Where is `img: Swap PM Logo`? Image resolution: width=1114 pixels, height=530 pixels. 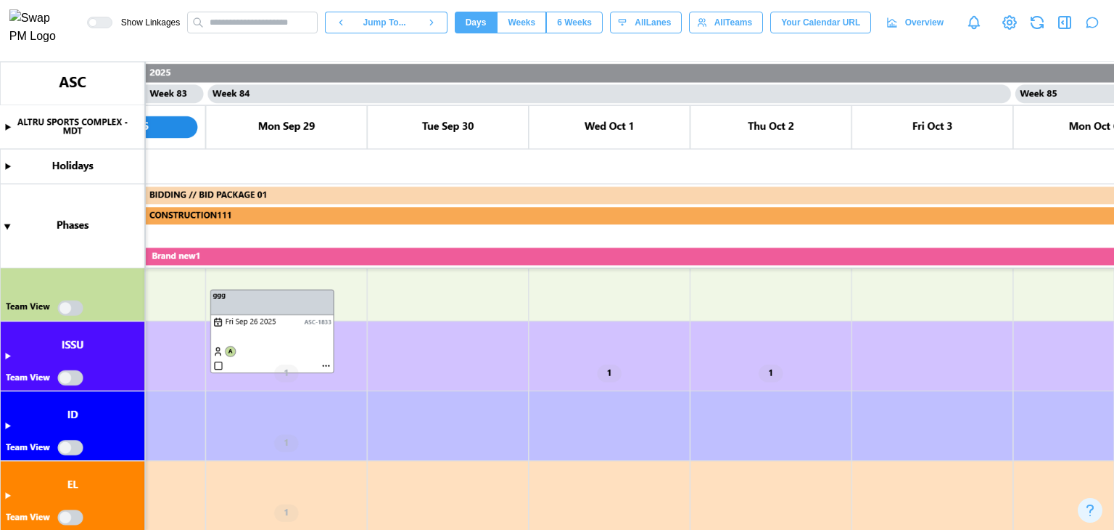
img: Swap PM Logo is located at coordinates (38, 28).